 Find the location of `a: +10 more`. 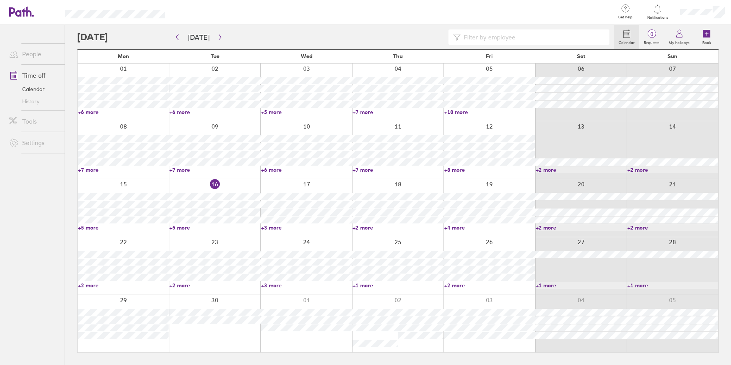

a: +10 more is located at coordinates (490, 112).